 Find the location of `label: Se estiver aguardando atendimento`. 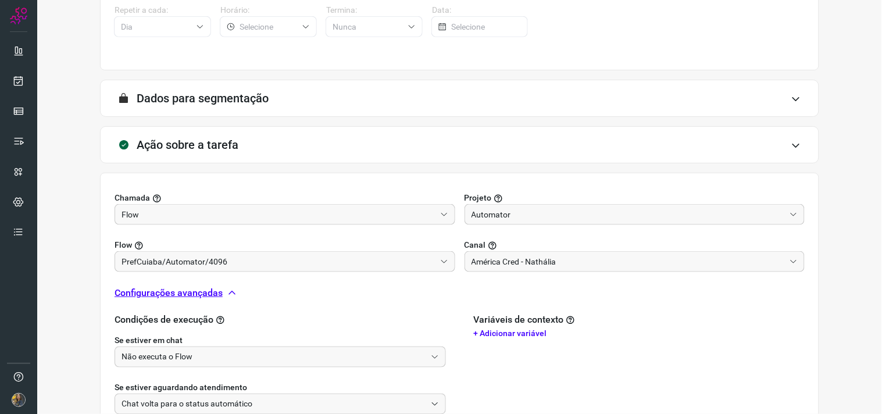

label: Se estiver aguardando atendimento is located at coordinates (280, 387).